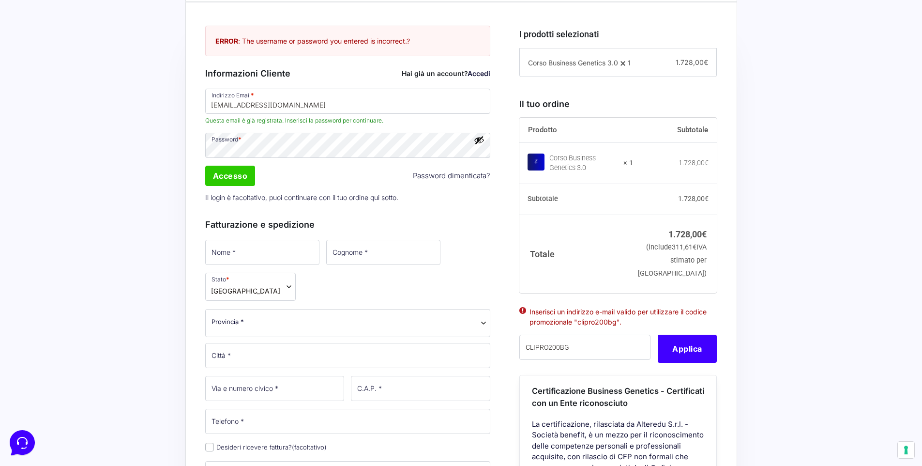  What do you see at coordinates (37, 322) in the screenshot?
I see `button: Home` at bounding box center [37, 322].